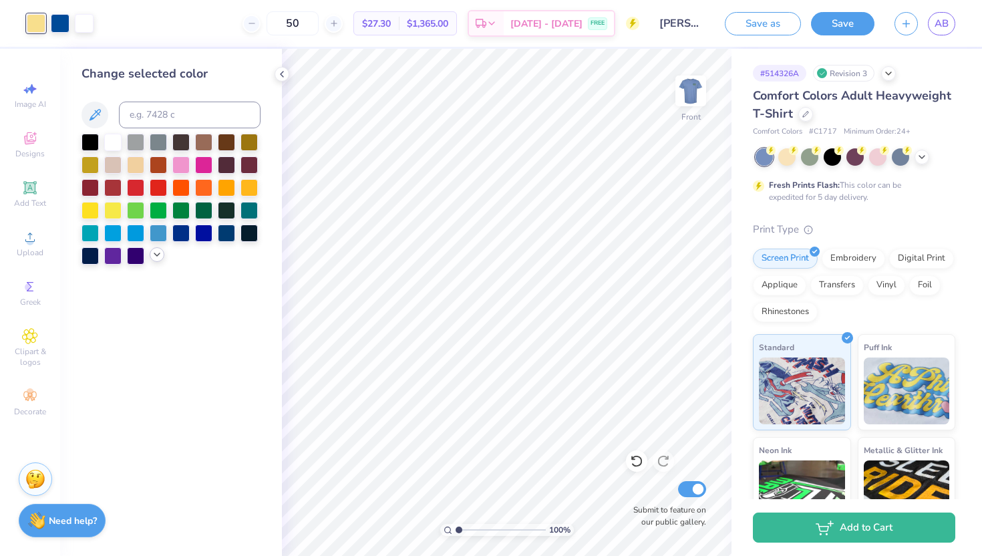 The height and width of the screenshot is (556, 982). Describe the element at coordinates (941, 23) in the screenshot. I see `span: AB` at that location.